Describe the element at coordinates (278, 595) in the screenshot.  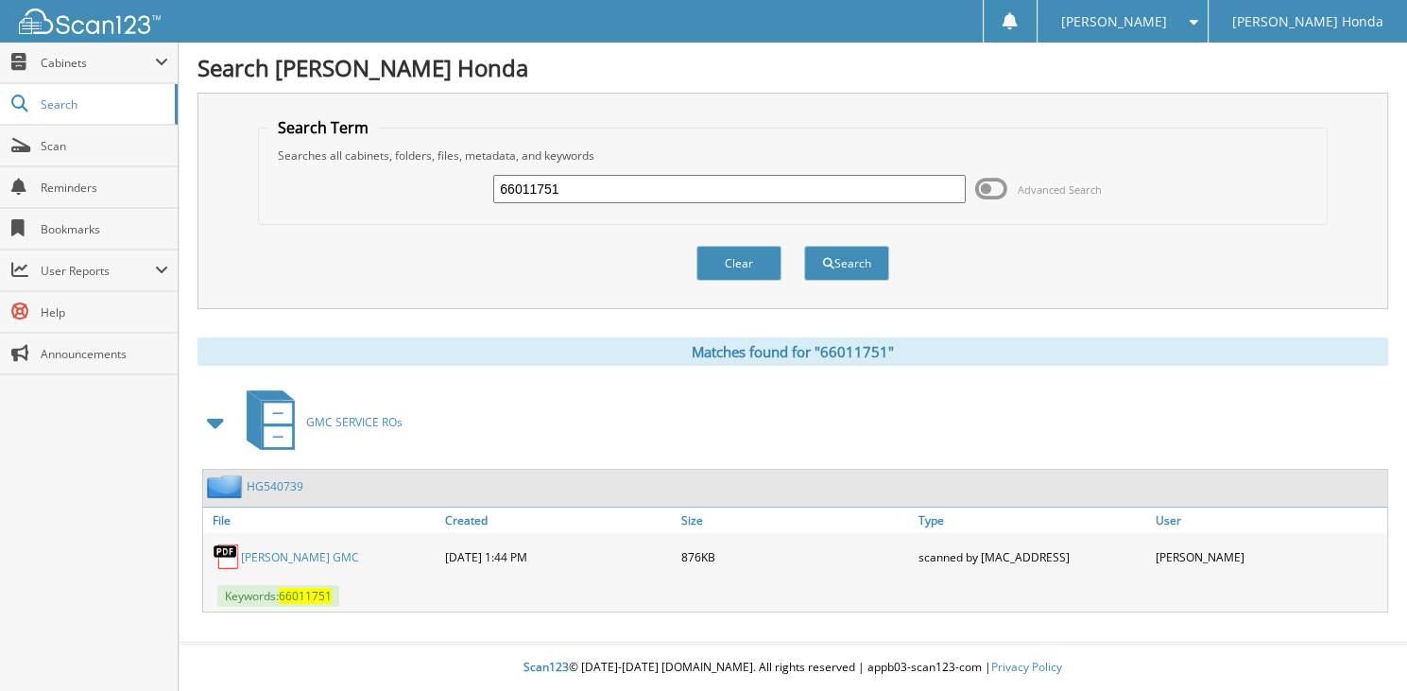
I see `span: Keywords:` at that location.